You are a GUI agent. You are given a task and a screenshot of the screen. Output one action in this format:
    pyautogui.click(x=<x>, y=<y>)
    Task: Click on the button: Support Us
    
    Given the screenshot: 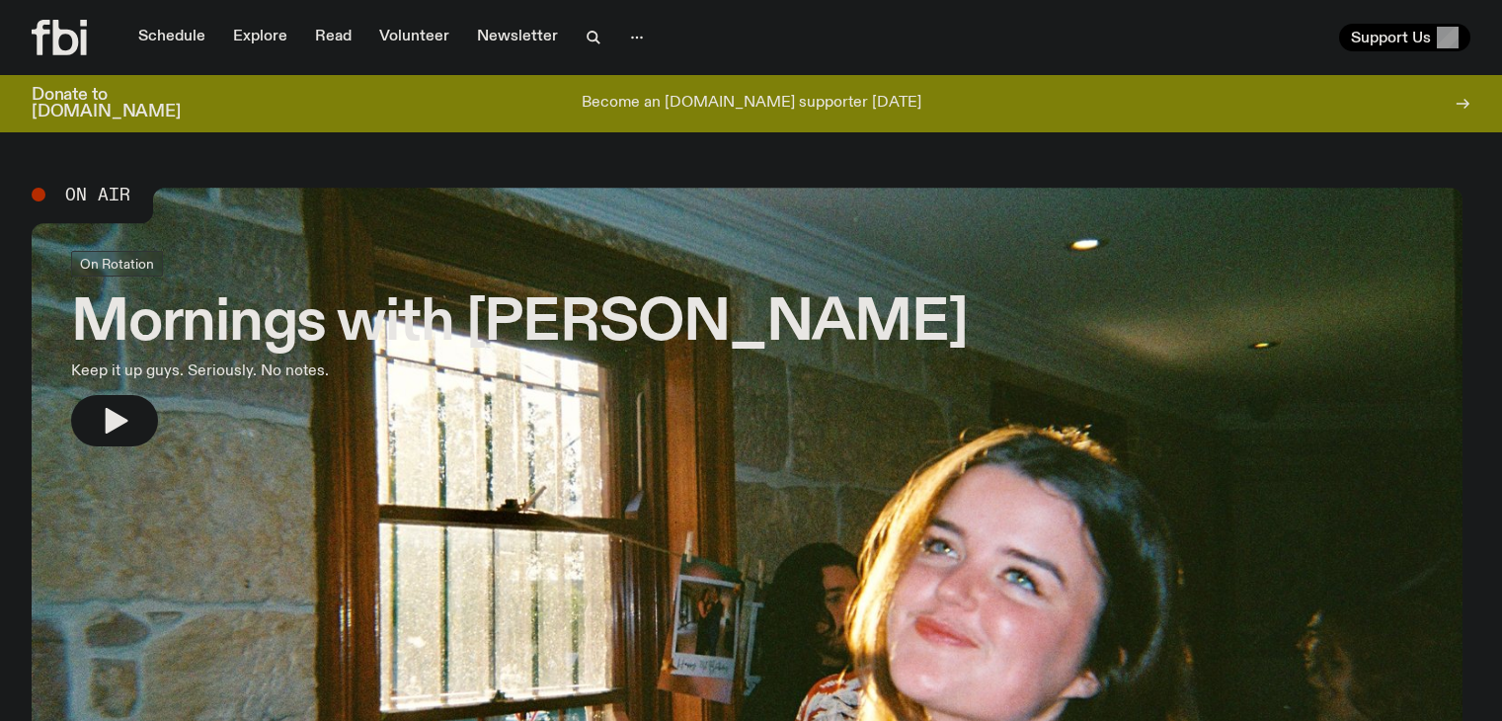 What is the action you would take?
    pyautogui.click(x=1404, y=38)
    